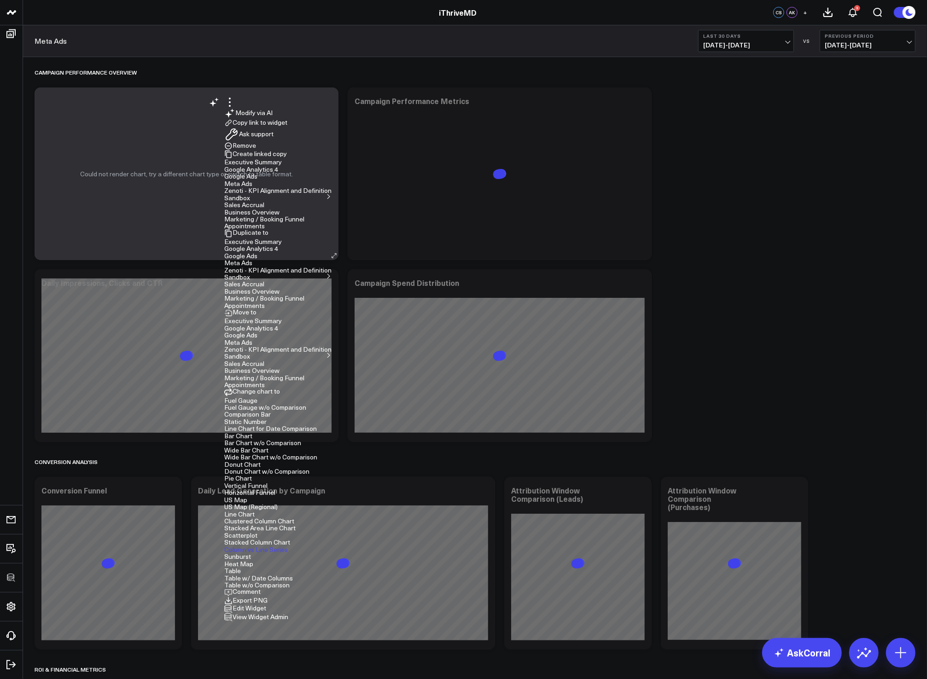 The image size is (927, 679). Describe the element at coordinates (233, 571) in the screenshot. I see `button: Table` at that location.